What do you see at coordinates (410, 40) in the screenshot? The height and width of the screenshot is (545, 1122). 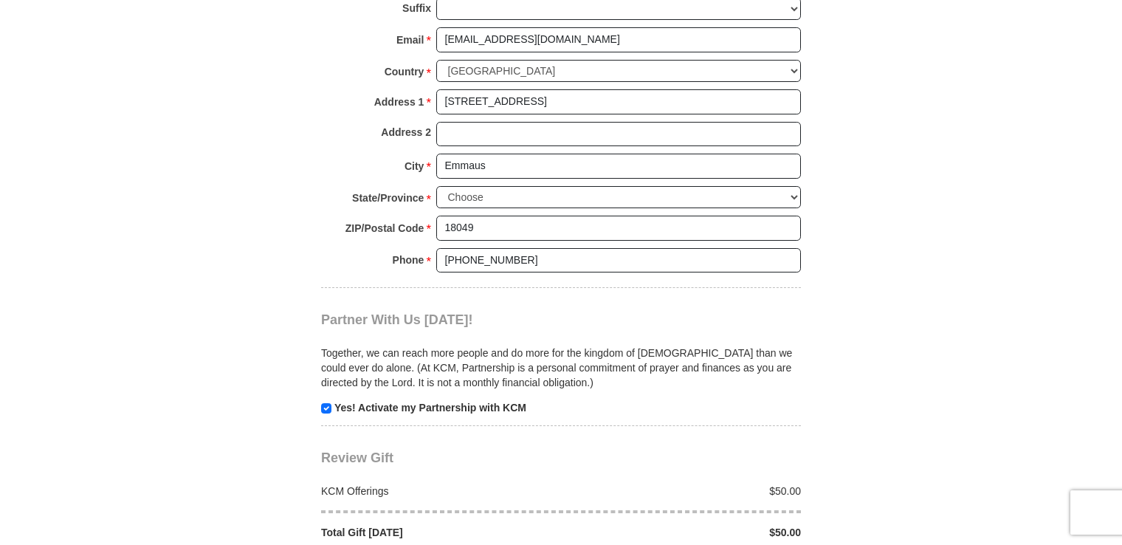 I see `strong: Email` at bounding box center [410, 40].